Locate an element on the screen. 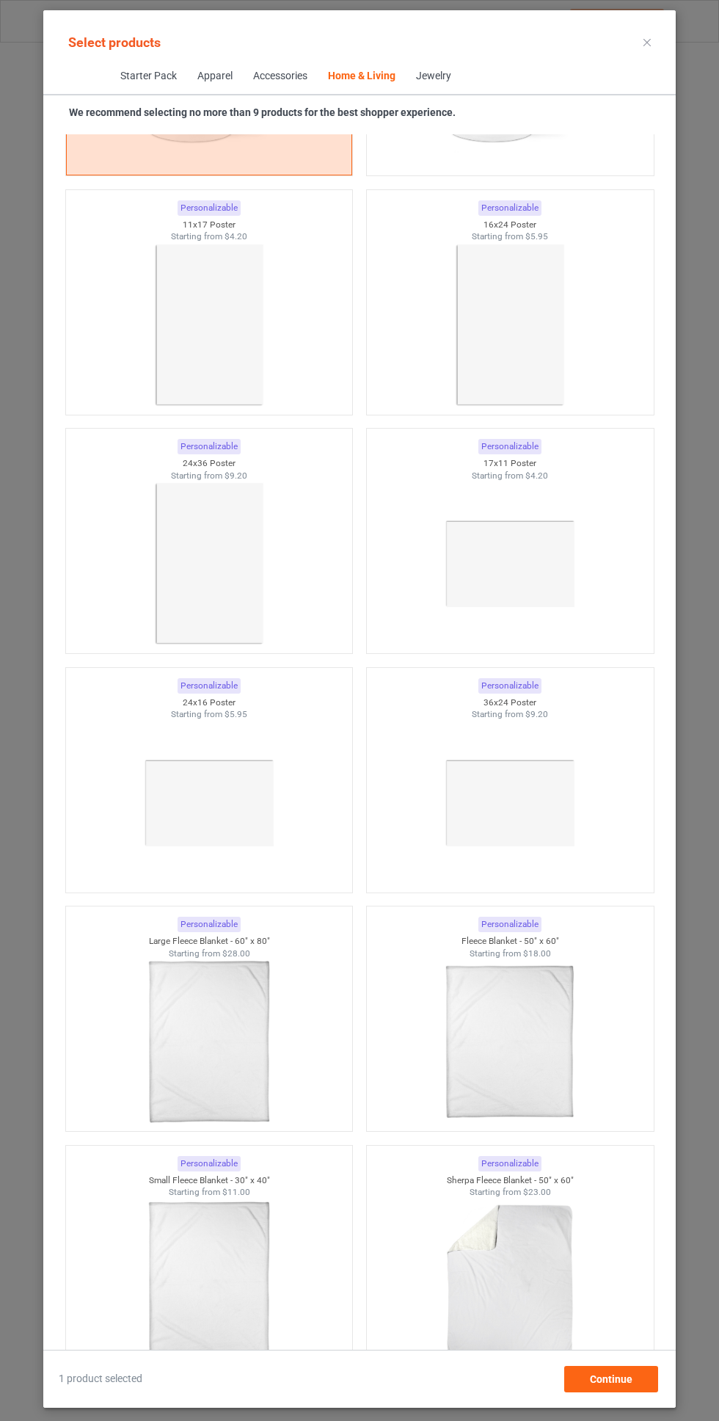 The image size is (719, 1421). div: Large Fleece Blanket - 60" x 80" is located at coordinates (209, 941).